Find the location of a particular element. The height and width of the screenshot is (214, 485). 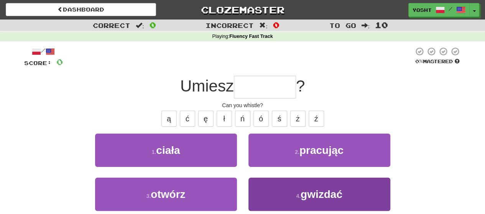

button: ł is located at coordinates (224, 119).